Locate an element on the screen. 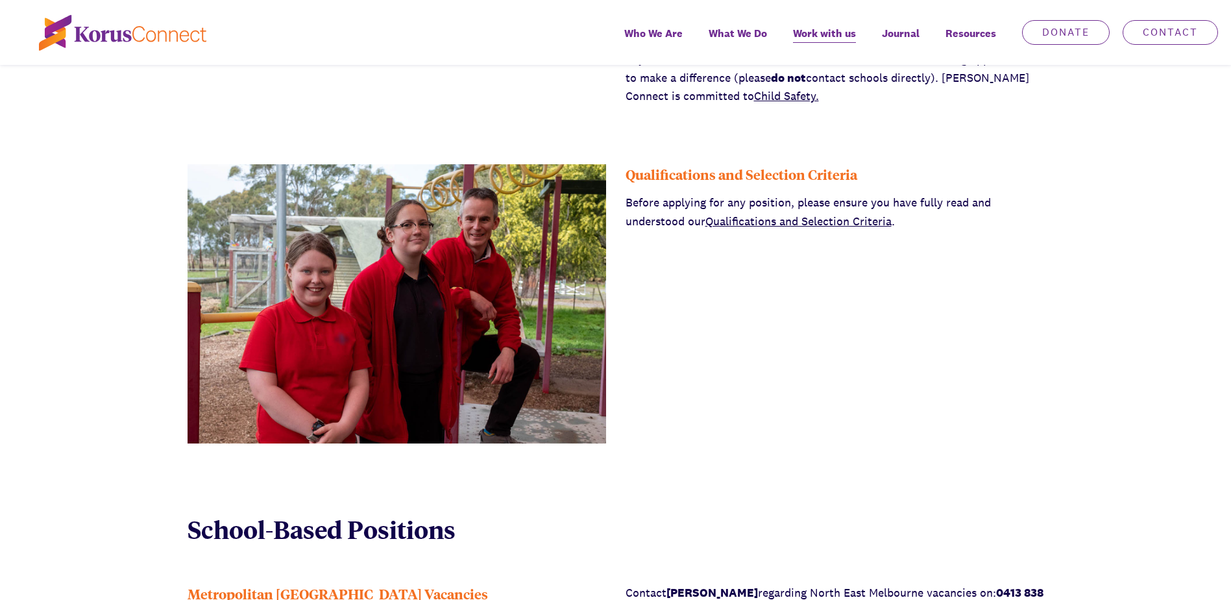 This screenshot has height=600, width=1231. p: Before applying for any position, please ensure you have fully read and understood our . is located at coordinates (835, 212).